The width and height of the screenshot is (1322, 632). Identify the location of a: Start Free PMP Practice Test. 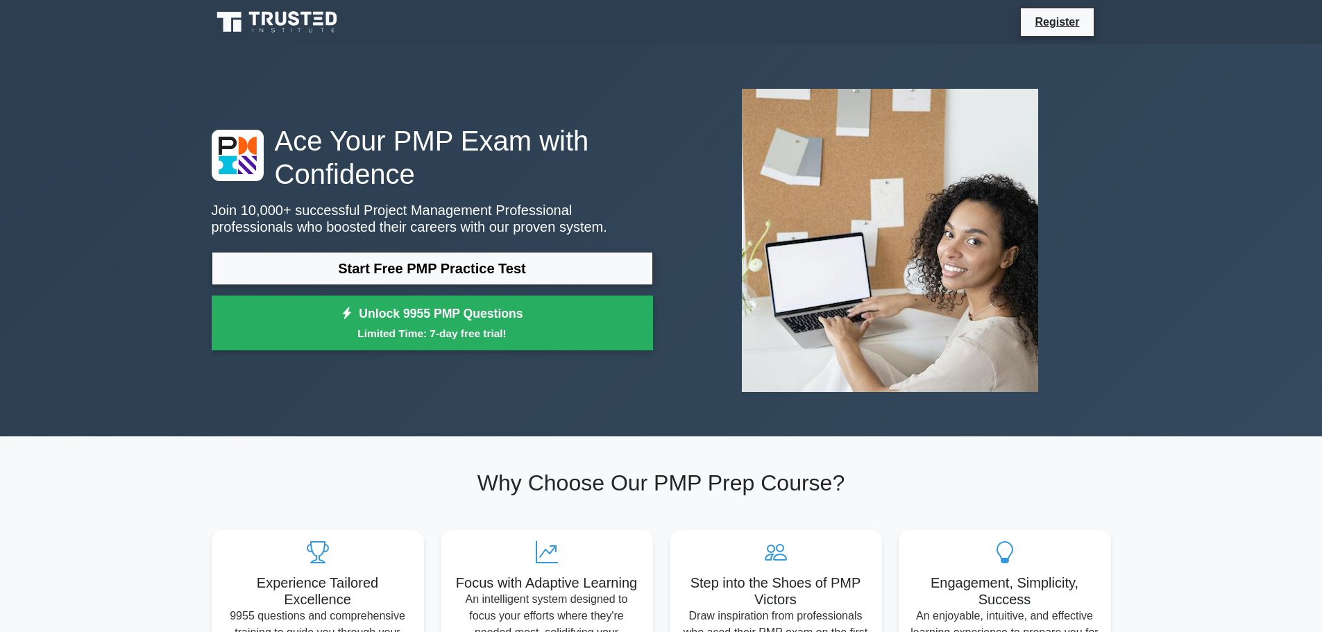
(432, 268).